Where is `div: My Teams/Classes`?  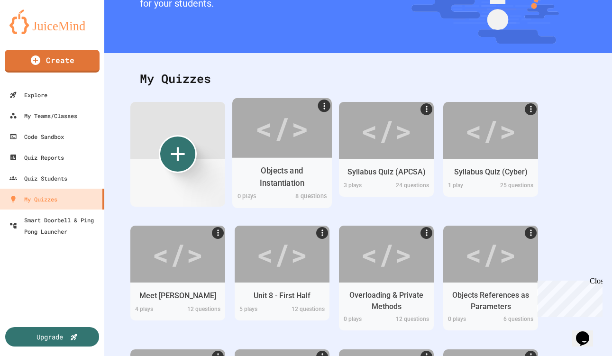
div: My Teams/Classes is located at coordinates (43, 116).